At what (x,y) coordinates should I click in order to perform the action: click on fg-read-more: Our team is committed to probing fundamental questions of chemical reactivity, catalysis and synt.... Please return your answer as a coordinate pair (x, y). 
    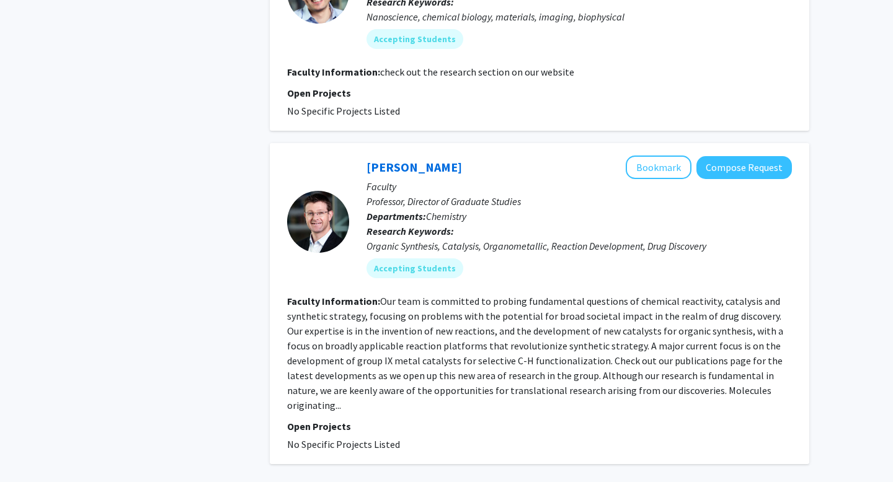
    Looking at the image, I should click on (535, 353).